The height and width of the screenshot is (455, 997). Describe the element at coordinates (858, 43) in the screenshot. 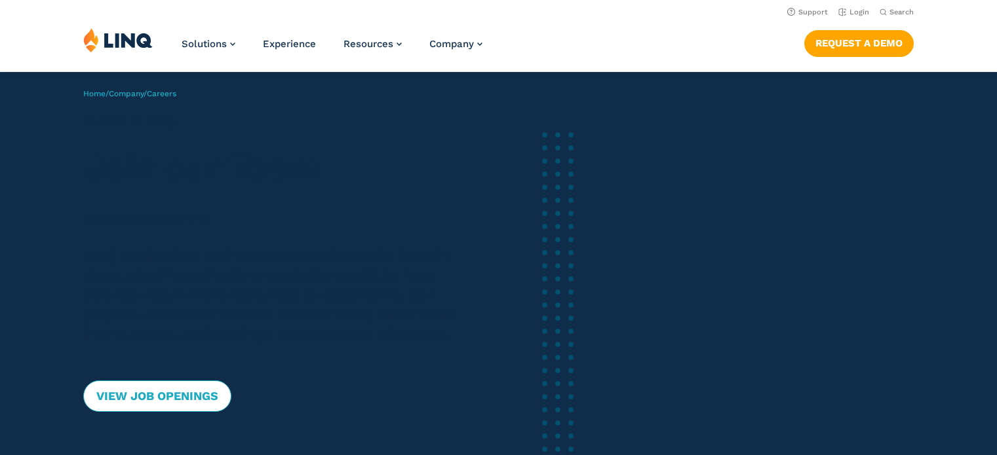

I see `a: Request a Demo` at that location.